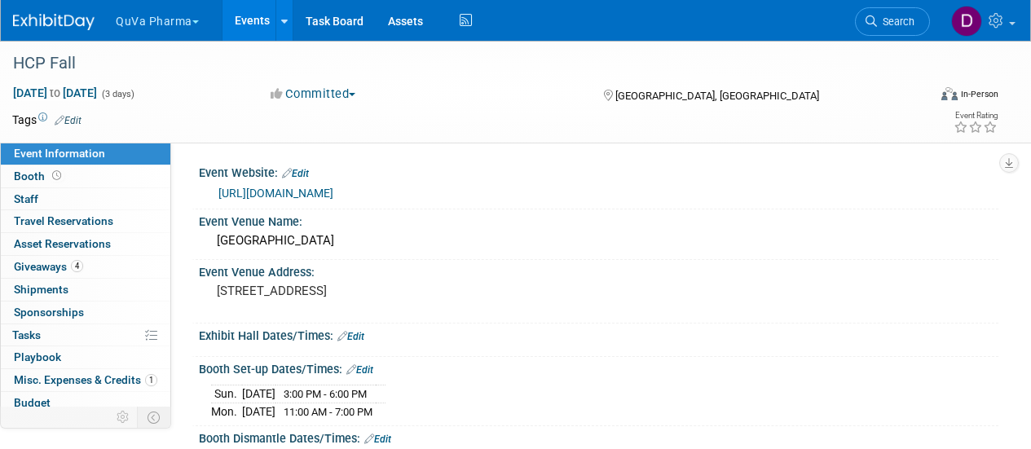  Describe the element at coordinates (39, 176) in the screenshot. I see `span: Booth` at that location.